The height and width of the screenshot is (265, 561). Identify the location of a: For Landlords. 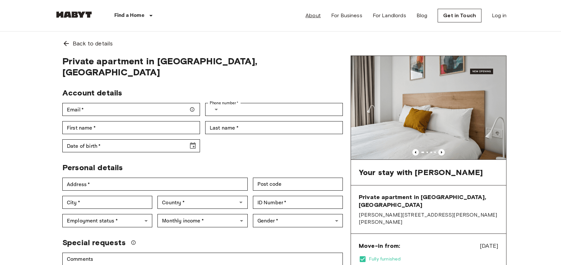
(389, 16).